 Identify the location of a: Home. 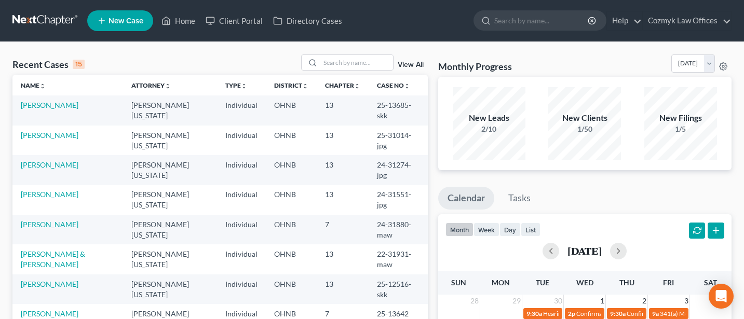
(178, 21).